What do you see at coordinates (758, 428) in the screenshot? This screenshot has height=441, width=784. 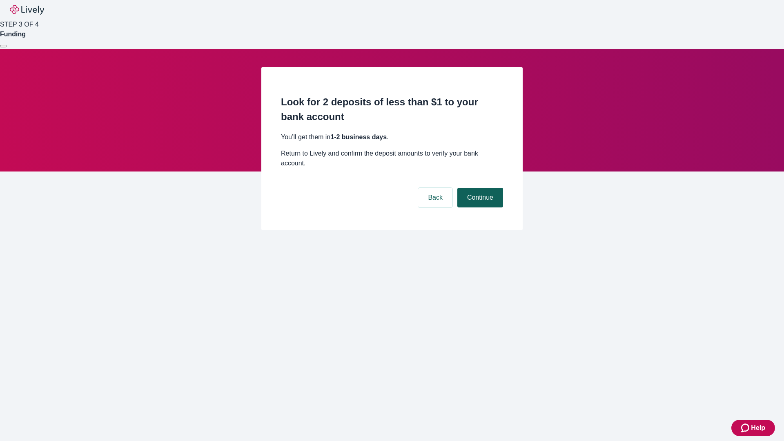 I see `span: Help` at bounding box center [758, 428].